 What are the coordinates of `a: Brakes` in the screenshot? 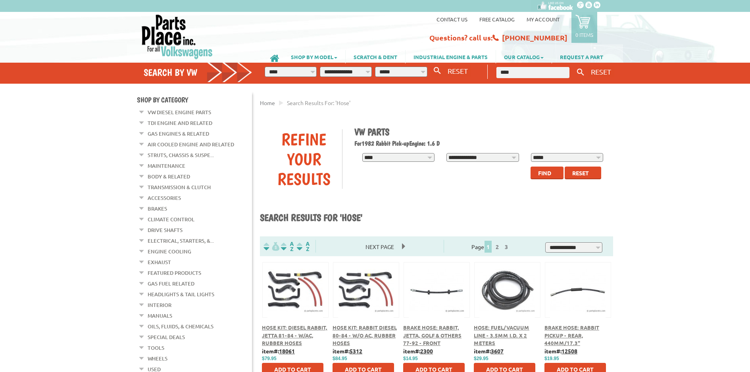 It's located at (157, 209).